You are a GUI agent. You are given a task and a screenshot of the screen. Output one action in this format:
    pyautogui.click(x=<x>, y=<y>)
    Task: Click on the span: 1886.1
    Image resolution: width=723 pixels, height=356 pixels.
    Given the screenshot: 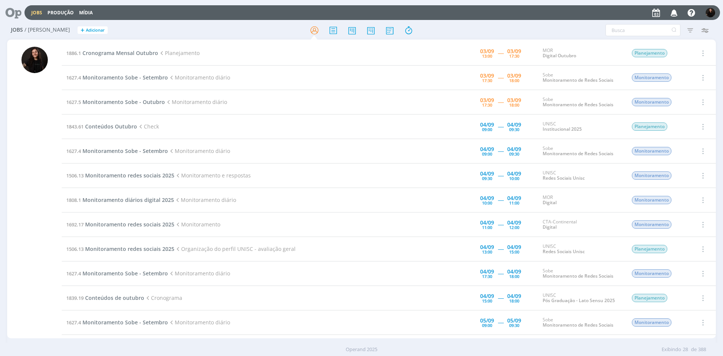 What is the action you would take?
    pyautogui.click(x=73, y=53)
    